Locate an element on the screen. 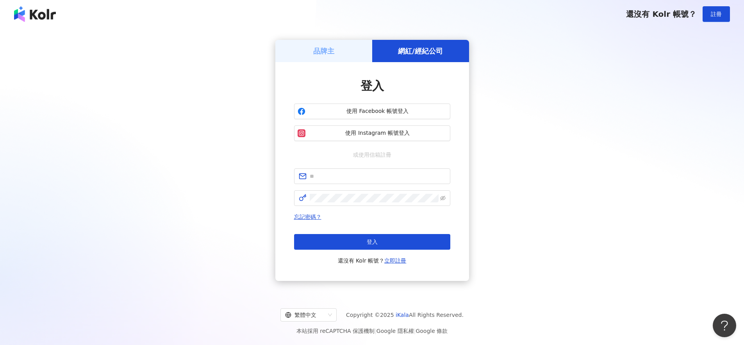  img: logo is located at coordinates (35, 14).